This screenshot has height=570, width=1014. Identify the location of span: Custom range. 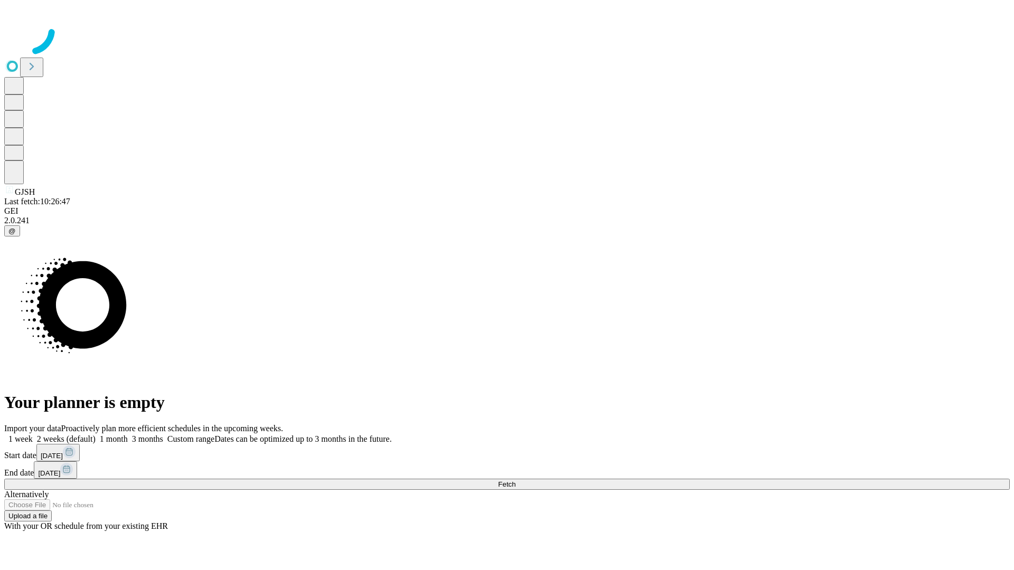
(191, 439).